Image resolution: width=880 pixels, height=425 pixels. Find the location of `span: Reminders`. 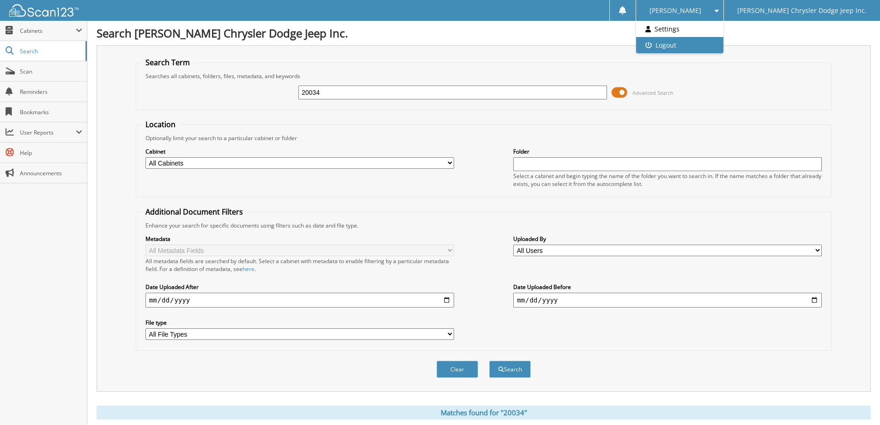

span: Reminders is located at coordinates (51, 91).